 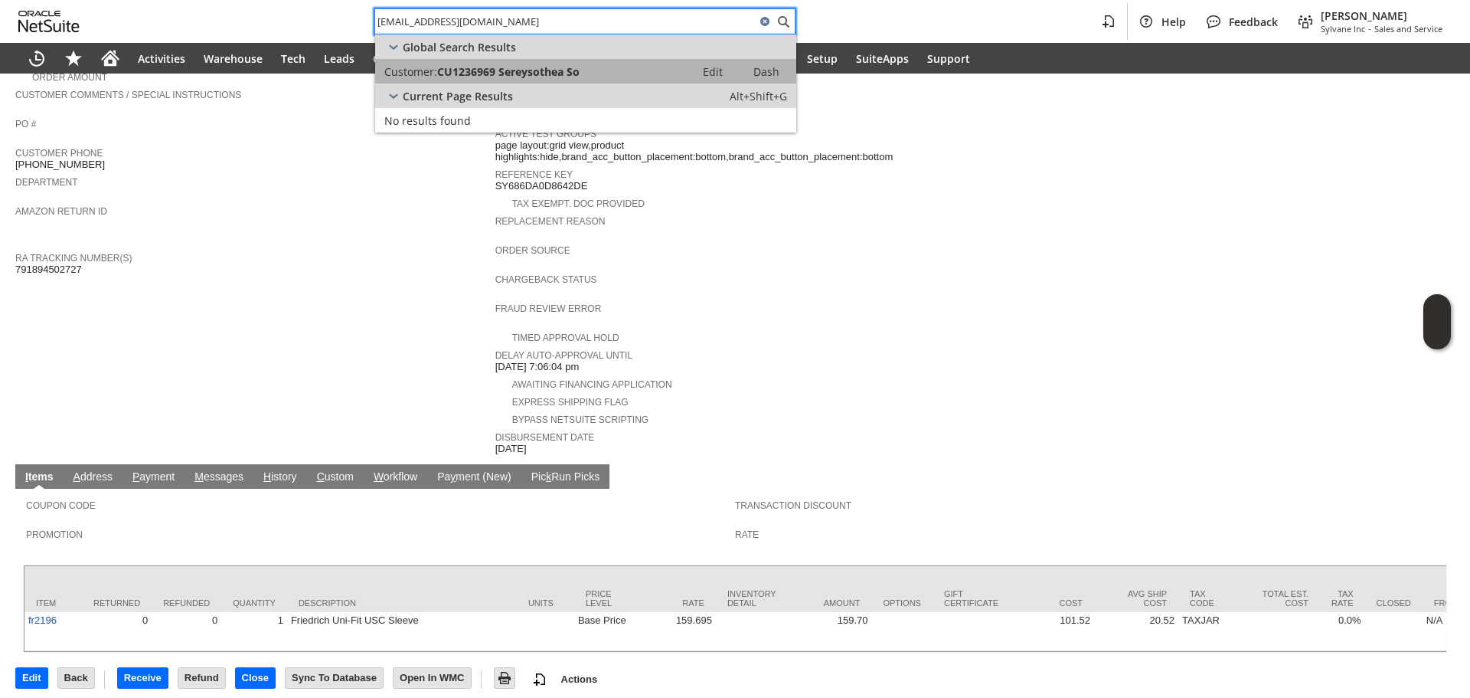 What do you see at coordinates (546, 134) in the screenshot?
I see `a: Active Test Groups` at bounding box center [546, 134].